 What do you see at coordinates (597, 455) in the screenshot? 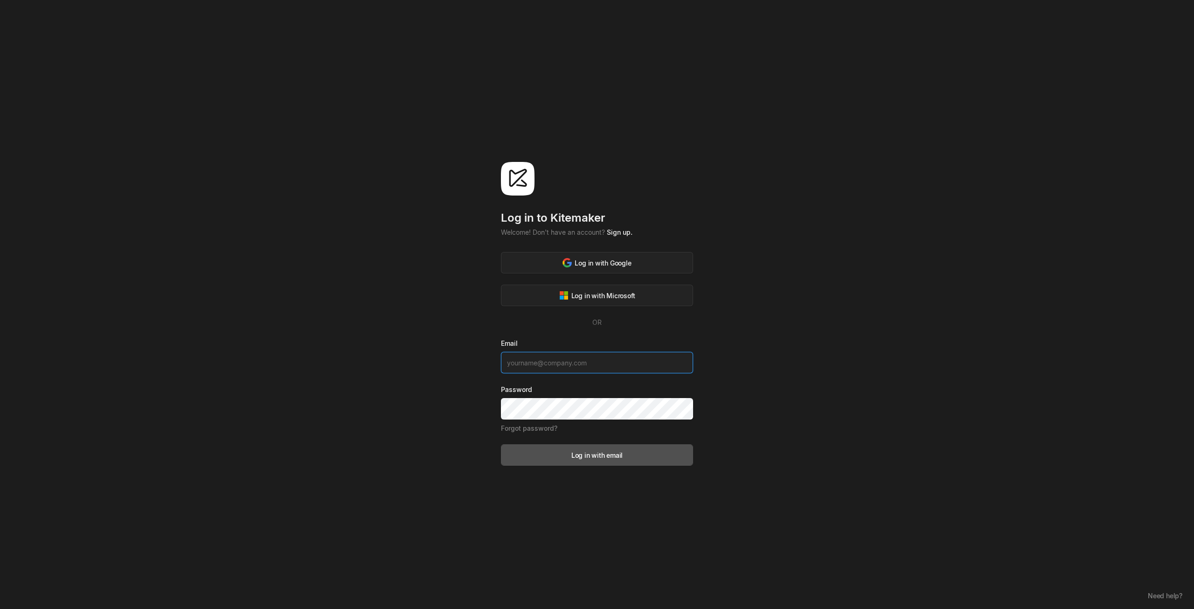
I see `button: Log in with email` at bounding box center [597, 455].